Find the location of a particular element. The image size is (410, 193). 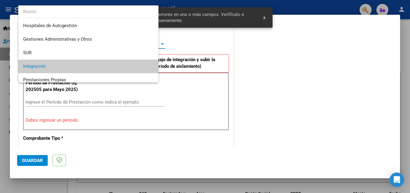

div: Open Intercom Messenger is located at coordinates (397, 179).